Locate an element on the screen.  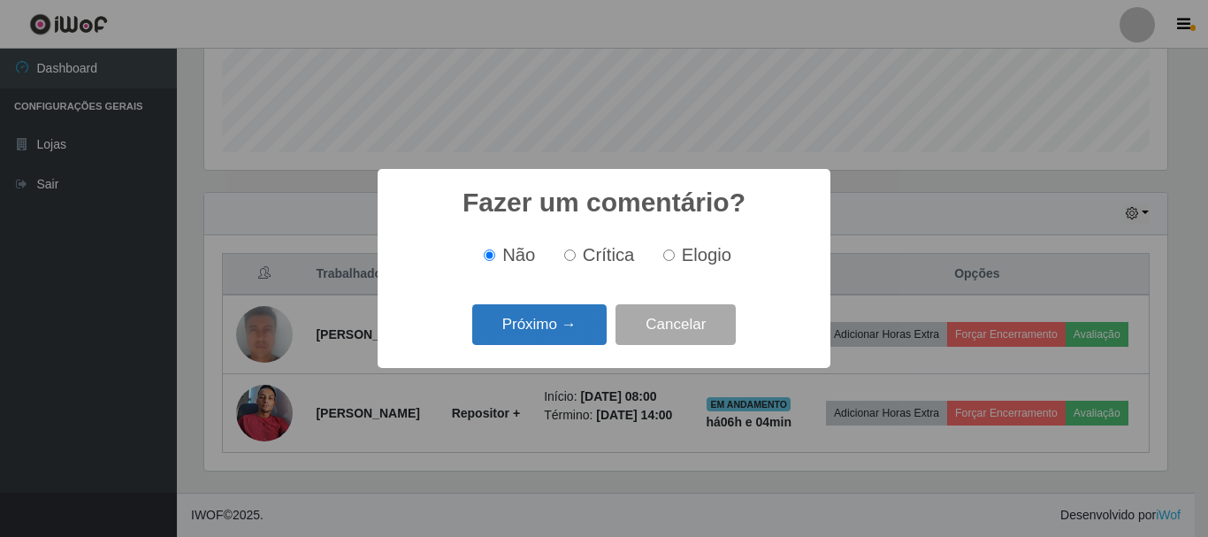
span: Elogio is located at coordinates (707, 255).